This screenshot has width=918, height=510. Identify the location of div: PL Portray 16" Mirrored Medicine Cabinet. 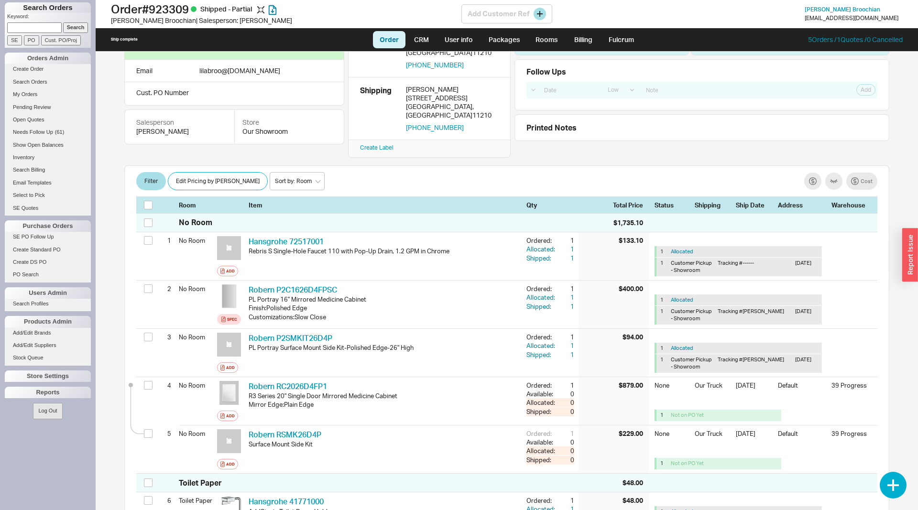
(383, 299).